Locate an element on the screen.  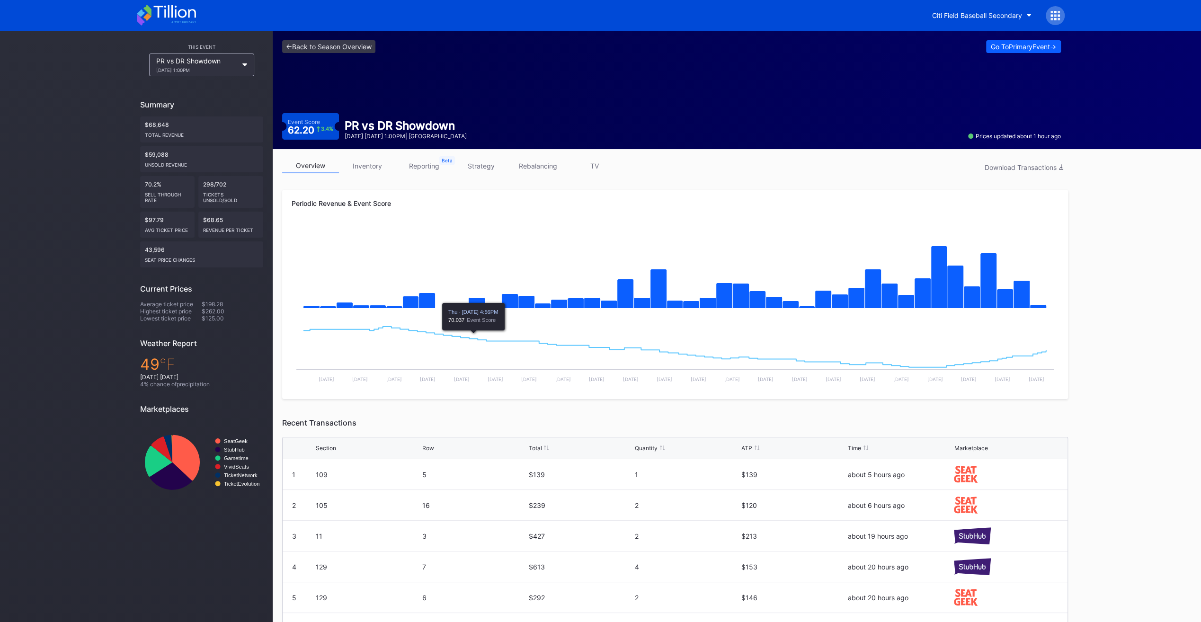
div: 7 is located at coordinates (474, 567).